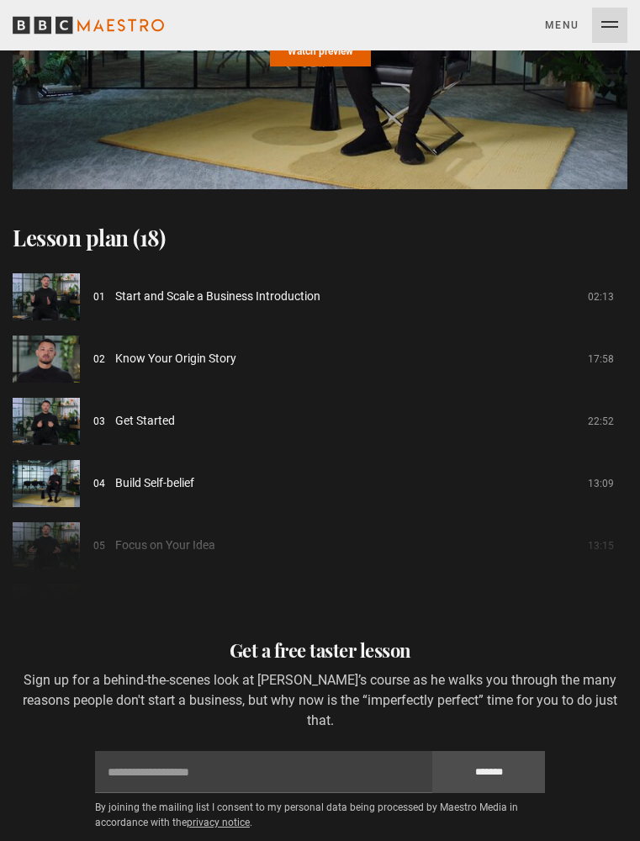 The height and width of the screenshot is (841, 640). I want to click on p: 04, so click(99, 483).